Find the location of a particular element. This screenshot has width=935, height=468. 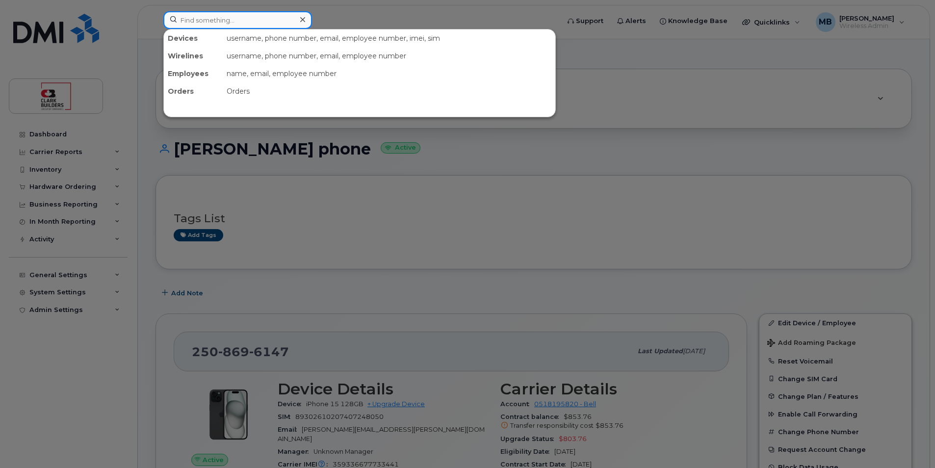

div: username, phone number, email, employee number, imei, sim is located at coordinates (389, 38).